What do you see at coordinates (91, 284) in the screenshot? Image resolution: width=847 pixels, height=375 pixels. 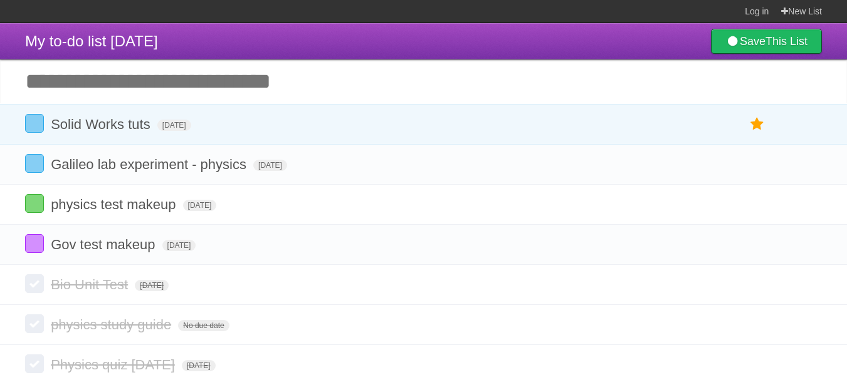 I see `span: Bio Unit Test` at bounding box center [91, 284].